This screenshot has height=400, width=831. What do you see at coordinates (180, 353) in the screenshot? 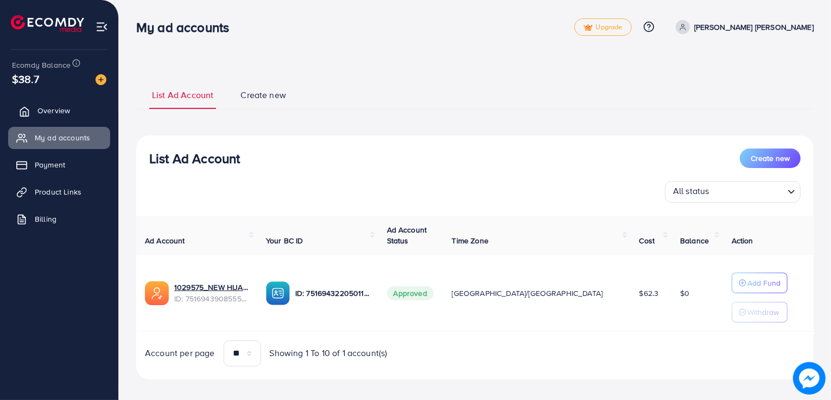
I see `span: Account per page` at bounding box center [180, 353].